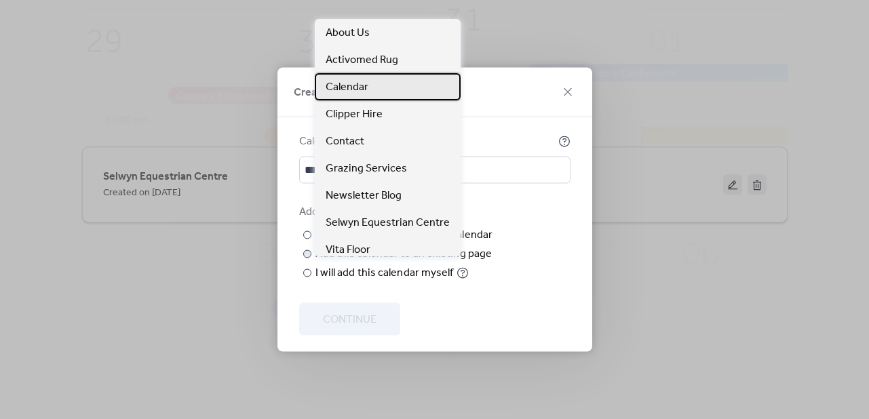 The height and width of the screenshot is (419, 869). What do you see at coordinates (434, 212) in the screenshot?
I see `div: Add calendar to your site` at bounding box center [434, 212].